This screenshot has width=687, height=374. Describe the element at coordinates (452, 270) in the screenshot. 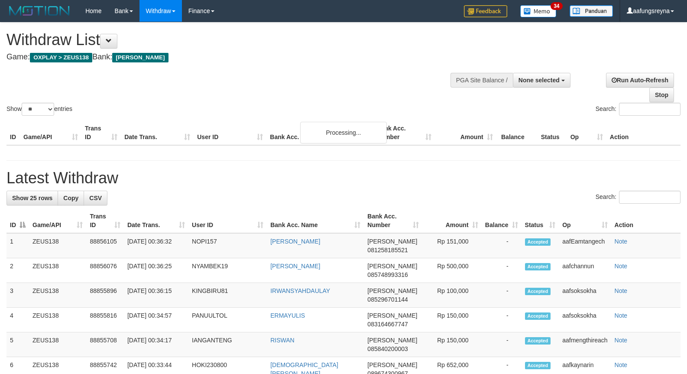

I see `td: Rp 500,000` at that location.